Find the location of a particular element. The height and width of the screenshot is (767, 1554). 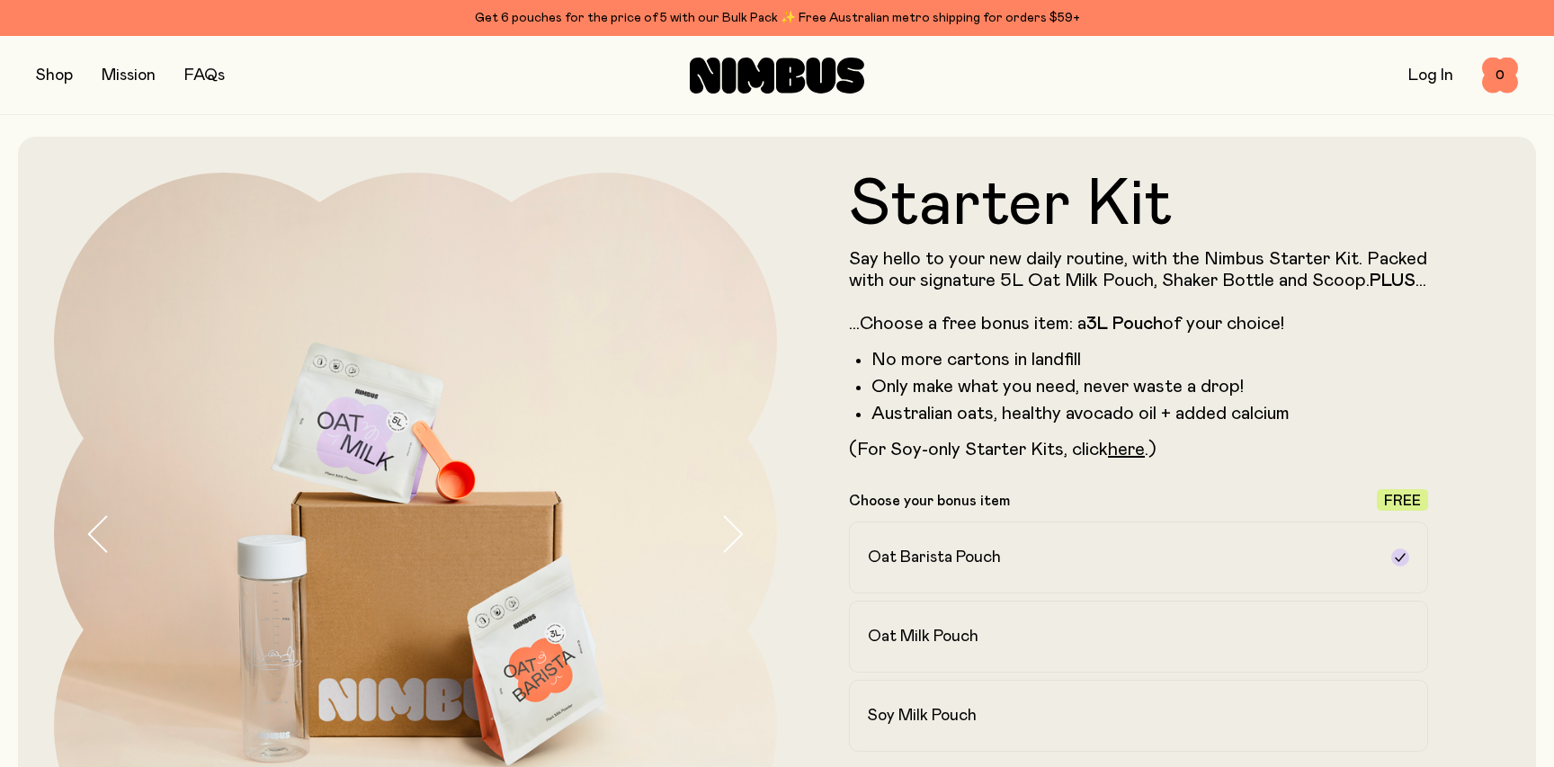

p: (For Soy-only Starter Kits, click .) is located at coordinates (1138, 450).